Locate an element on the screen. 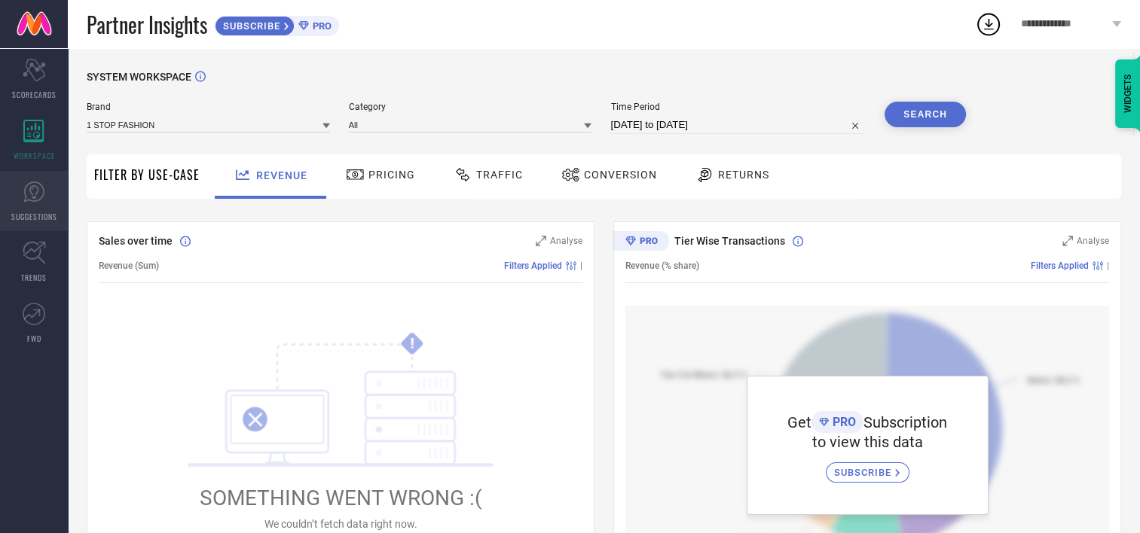 The height and width of the screenshot is (533, 1140). span: to view this data is located at coordinates (867, 442).